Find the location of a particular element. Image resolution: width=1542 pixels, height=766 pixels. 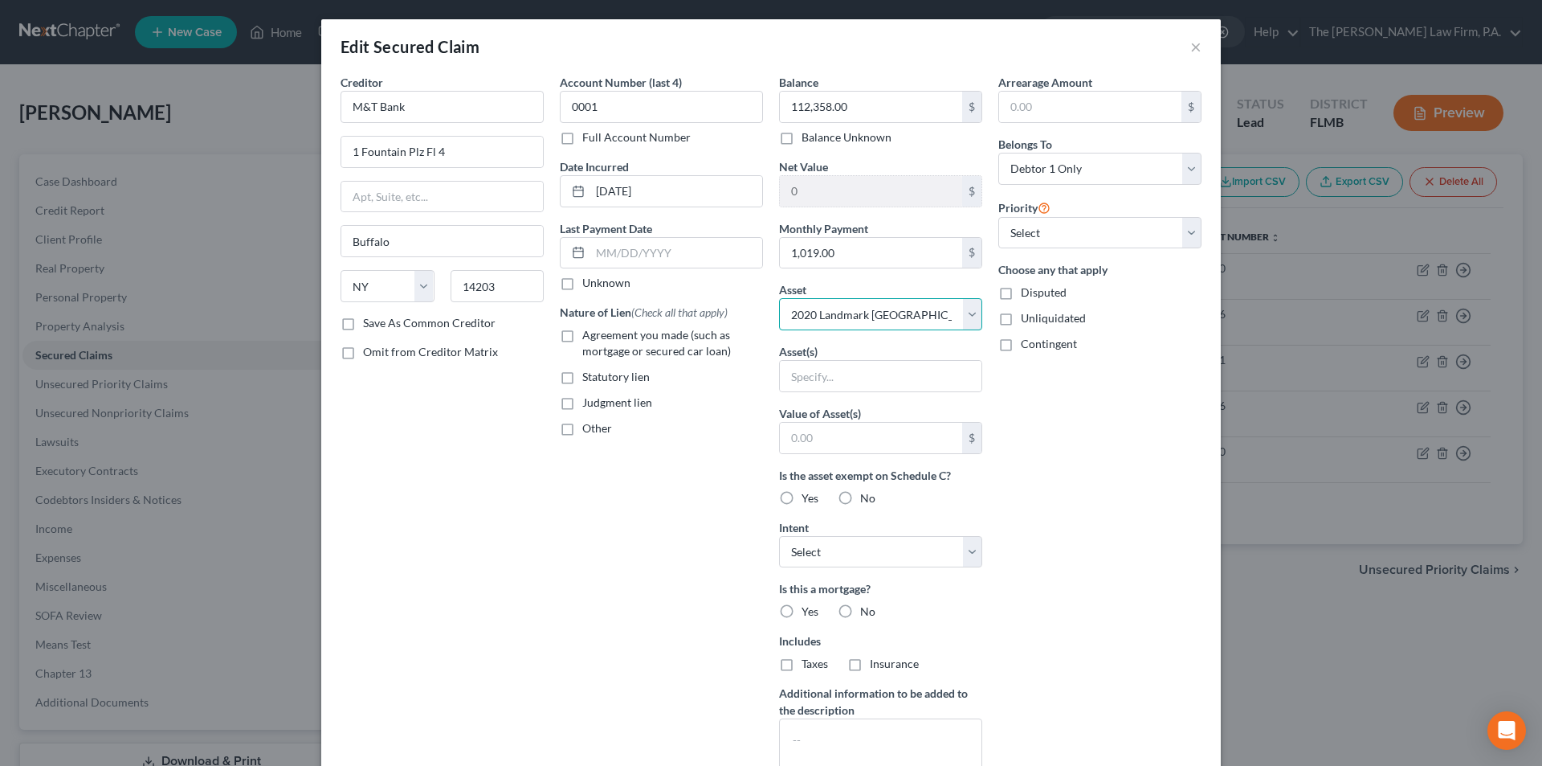

span: Creditor is located at coordinates (361, 82).